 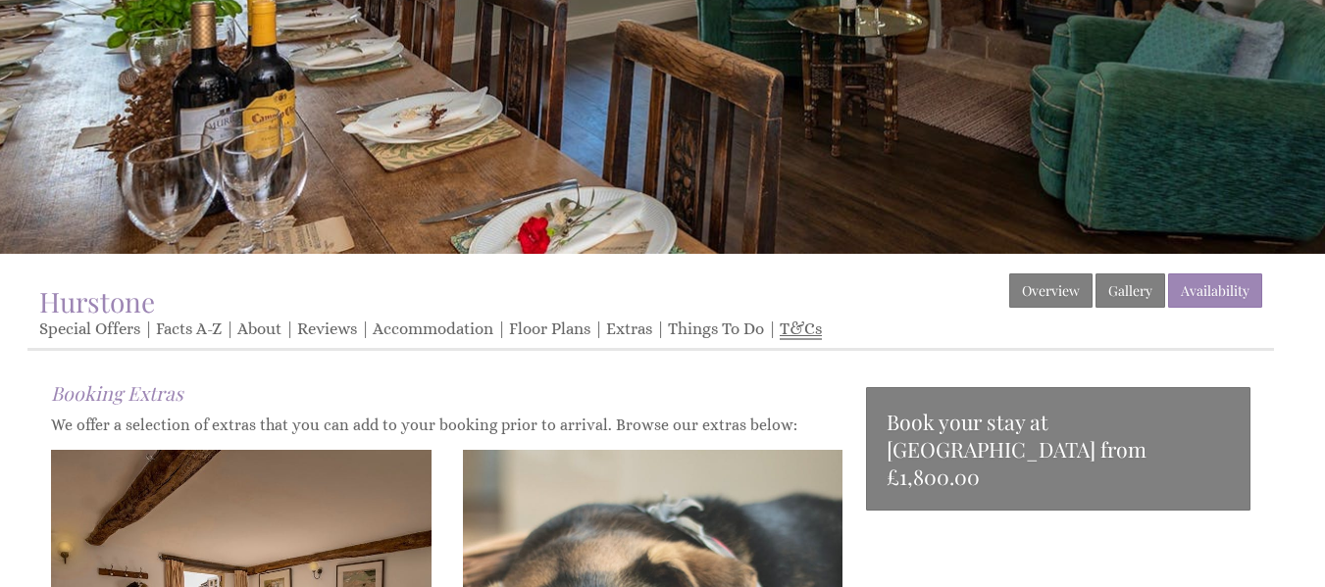 What do you see at coordinates (259, 328) in the screenshot?
I see `a: About` at bounding box center [259, 328].